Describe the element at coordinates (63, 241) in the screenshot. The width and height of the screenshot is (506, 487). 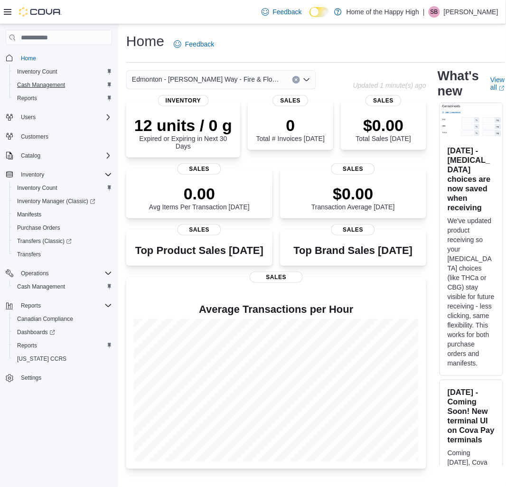
I see `span: Transfers (Classic)` at that location.